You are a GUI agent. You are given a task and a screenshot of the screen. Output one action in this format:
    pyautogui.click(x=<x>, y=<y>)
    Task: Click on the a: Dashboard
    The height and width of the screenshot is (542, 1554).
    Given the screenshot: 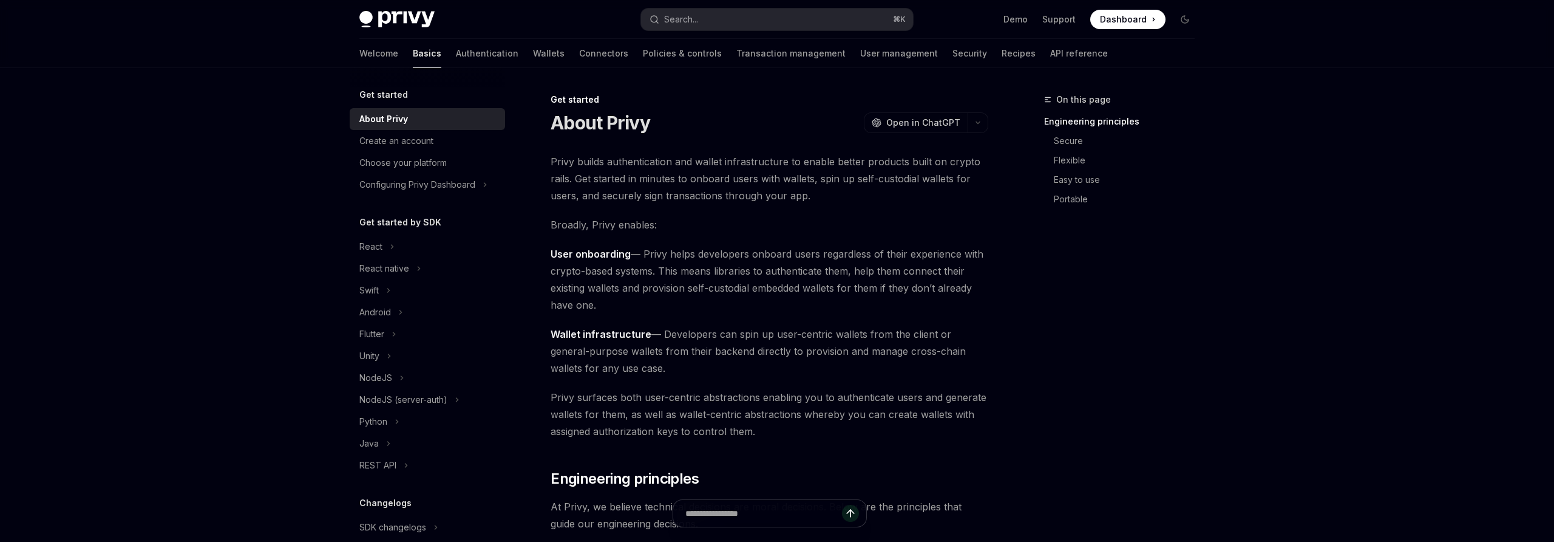 What is the action you would take?
    pyautogui.click(x=1128, y=19)
    